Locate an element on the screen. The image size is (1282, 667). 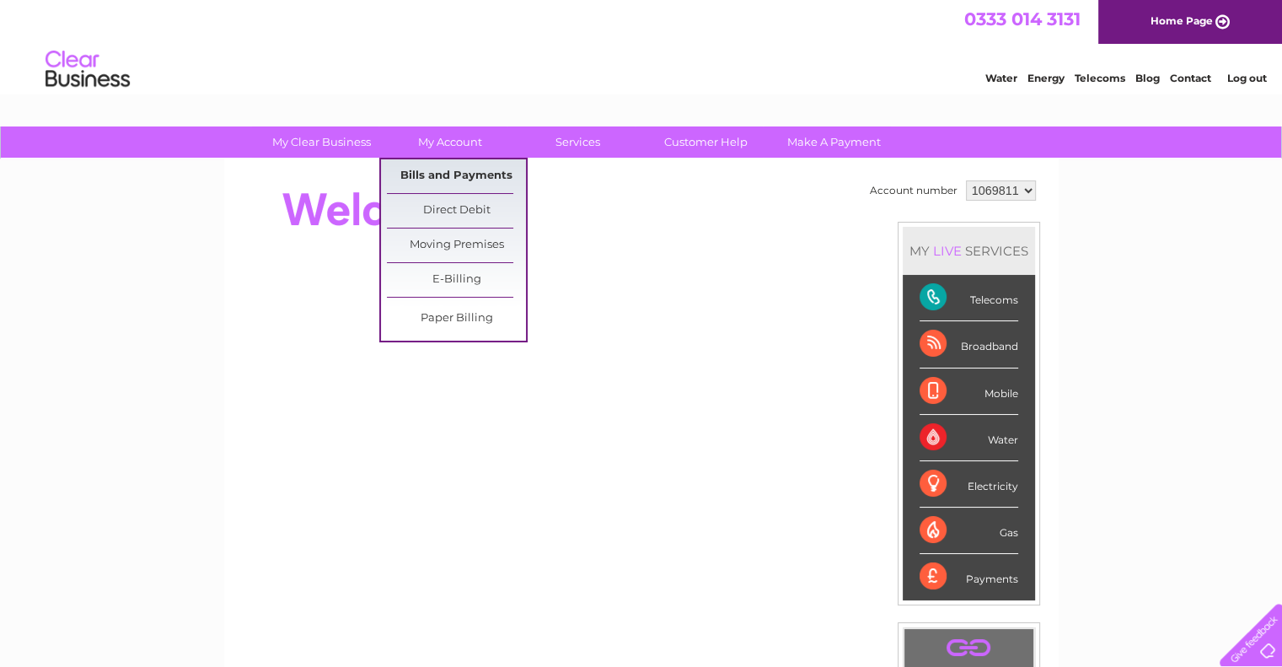
td: Account number is located at coordinates (914, 191).